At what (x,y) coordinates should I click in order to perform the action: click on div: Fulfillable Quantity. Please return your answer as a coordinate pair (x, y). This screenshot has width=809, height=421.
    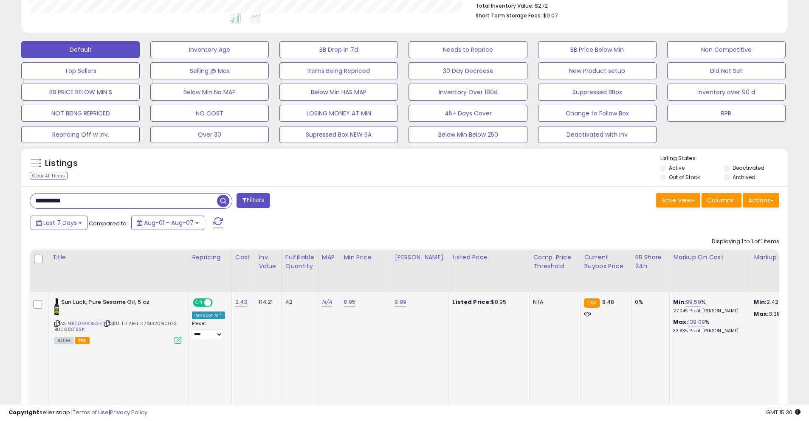
    Looking at the image, I should click on (300, 262).